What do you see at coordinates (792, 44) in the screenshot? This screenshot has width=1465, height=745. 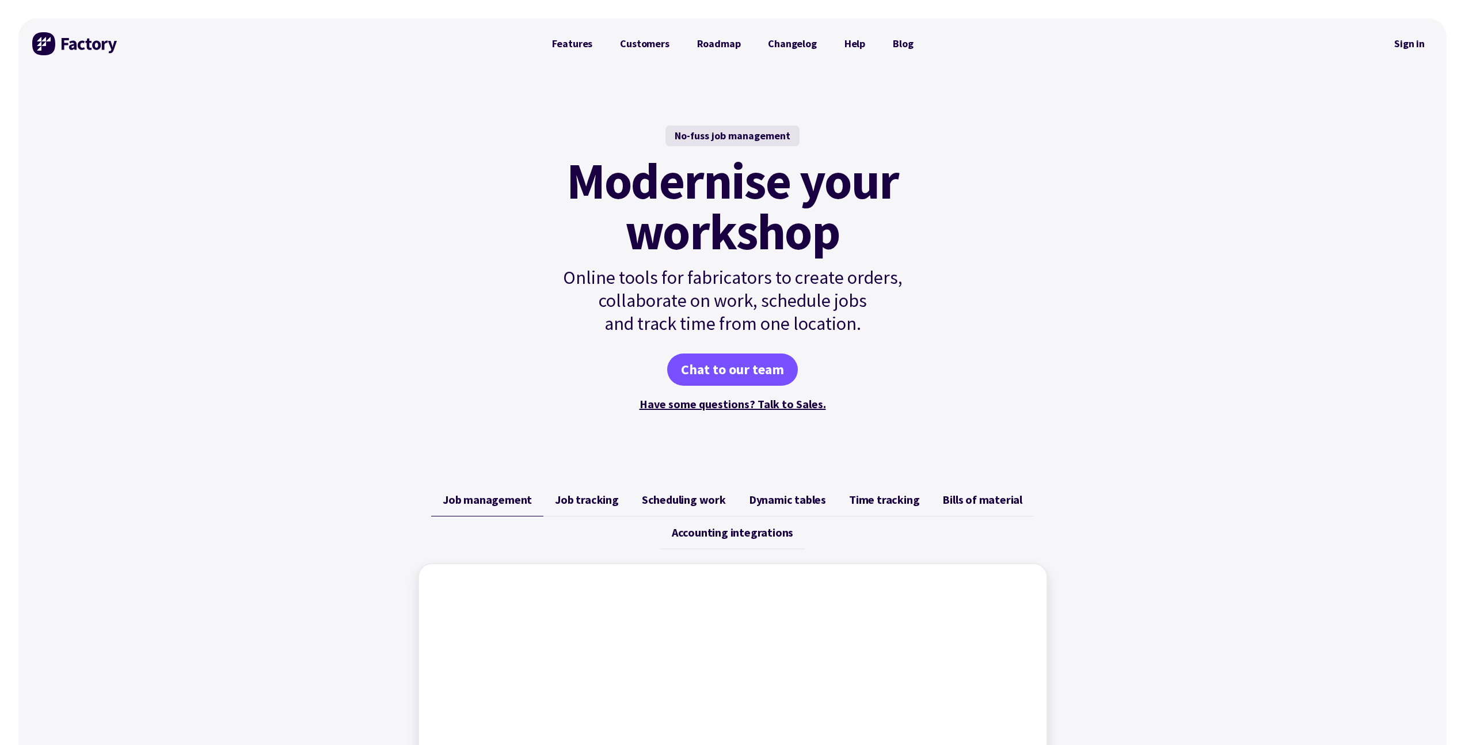 I see `a: Changelog` at bounding box center [792, 44].